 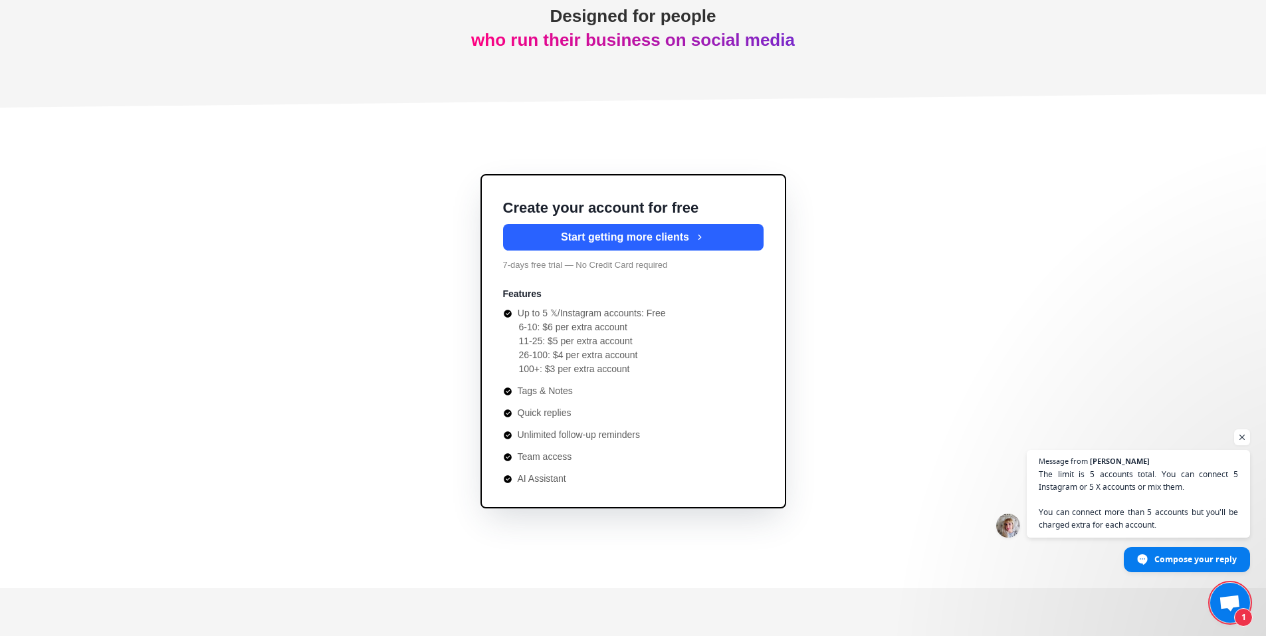 What do you see at coordinates (632, 40) in the screenshot?
I see `span: who run their business on social media` at bounding box center [632, 40].